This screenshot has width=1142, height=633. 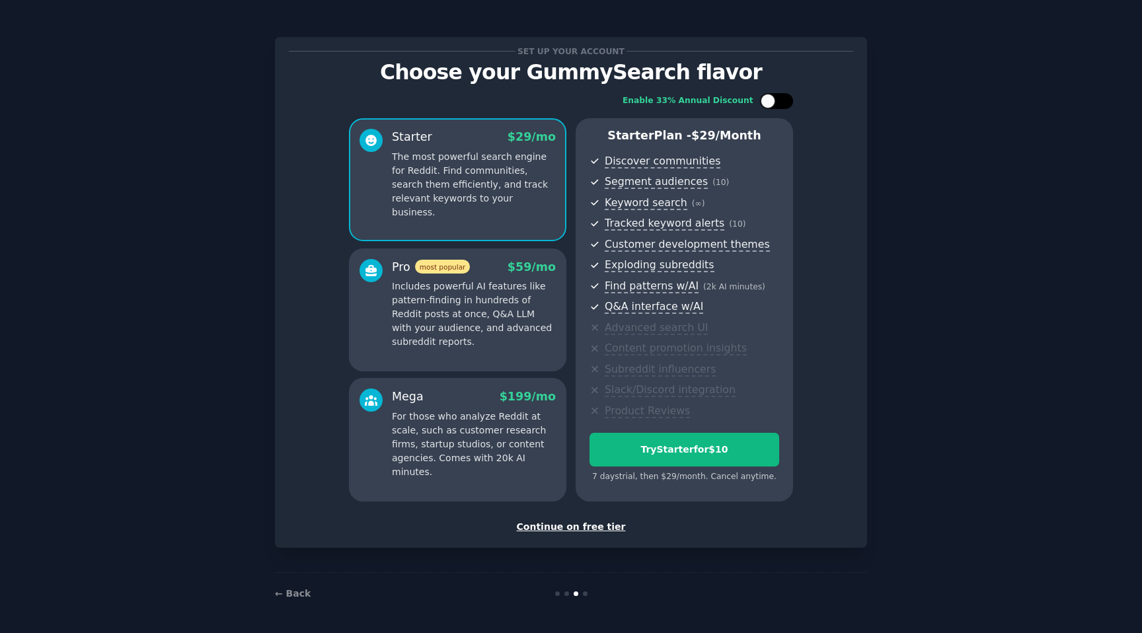 I want to click on span: most popular, so click(x=443, y=266).